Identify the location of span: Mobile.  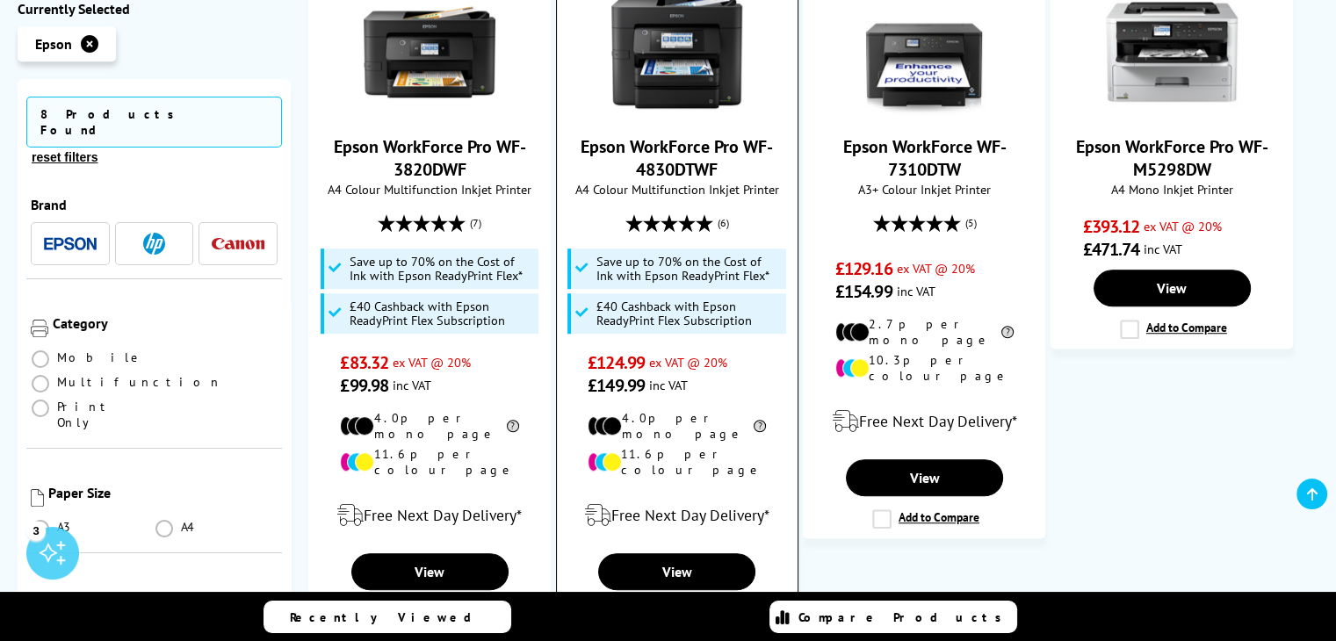
(100, 357).